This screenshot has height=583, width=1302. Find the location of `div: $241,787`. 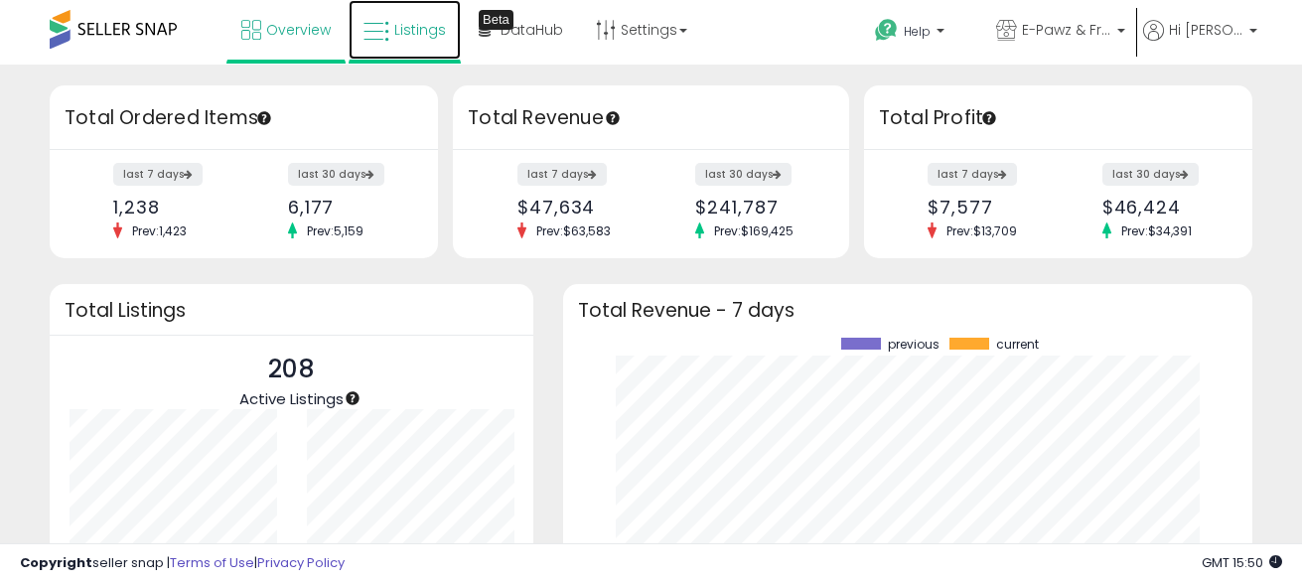

div: $241,787 is located at coordinates (754, 207).